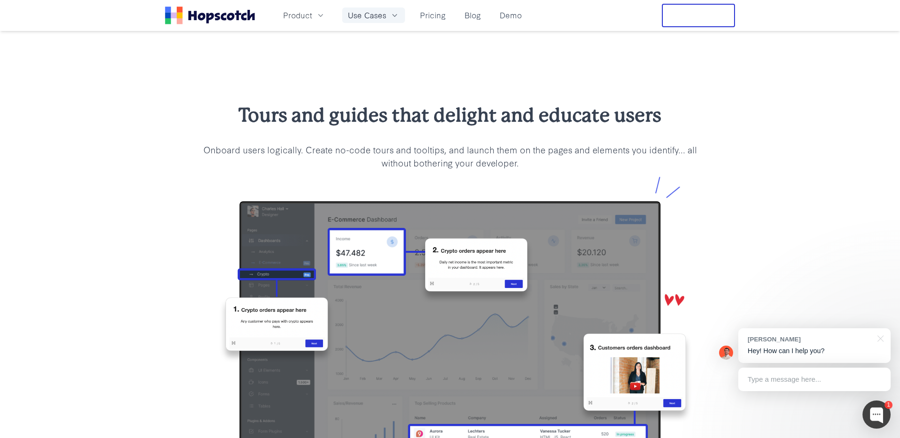 This screenshot has height=438, width=900. I want to click on p: Onboard users logically. Create no-code tours and tooltips, and launch them on the pages and elem..., so click(450, 156).